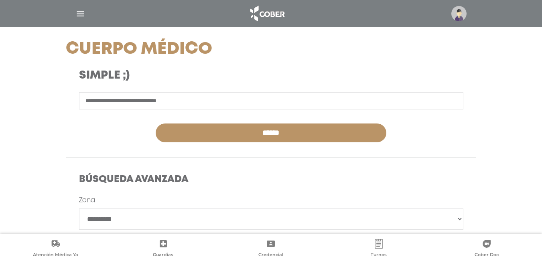 Image resolution: width=542 pixels, height=261 pixels. Describe the element at coordinates (87, 200) in the screenshot. I see `label: Zona` at that location.